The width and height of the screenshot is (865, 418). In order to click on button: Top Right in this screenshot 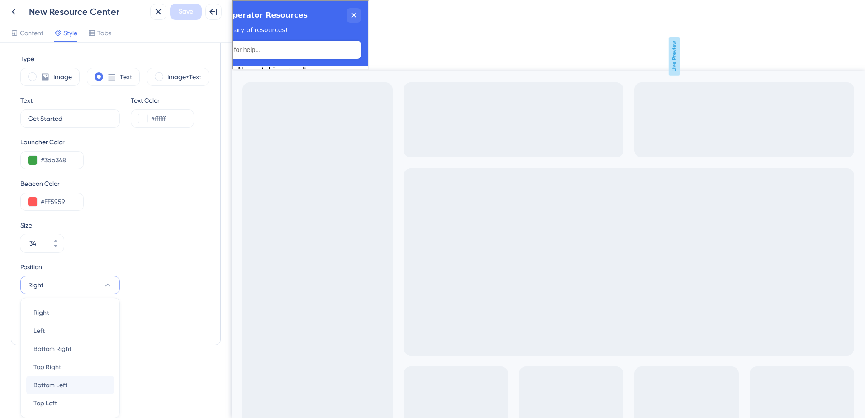, I will do `click(70, 367)`.